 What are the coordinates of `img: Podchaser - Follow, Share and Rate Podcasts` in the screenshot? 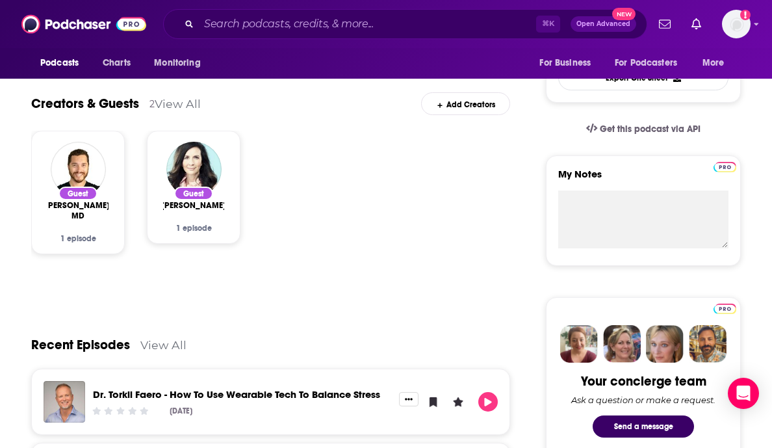 It's located at (84, 24).